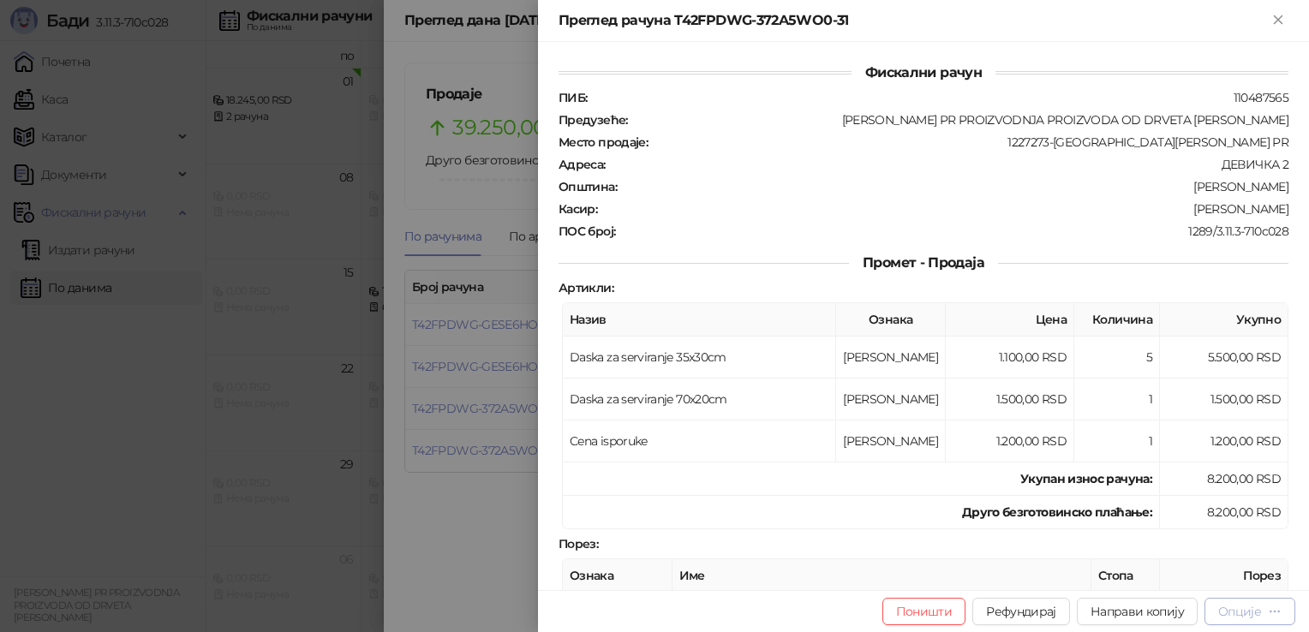 Image resolution: width=1309 pixels, height=632 pixels. I want to click on strong: ПИБ :, so click(572, 98).